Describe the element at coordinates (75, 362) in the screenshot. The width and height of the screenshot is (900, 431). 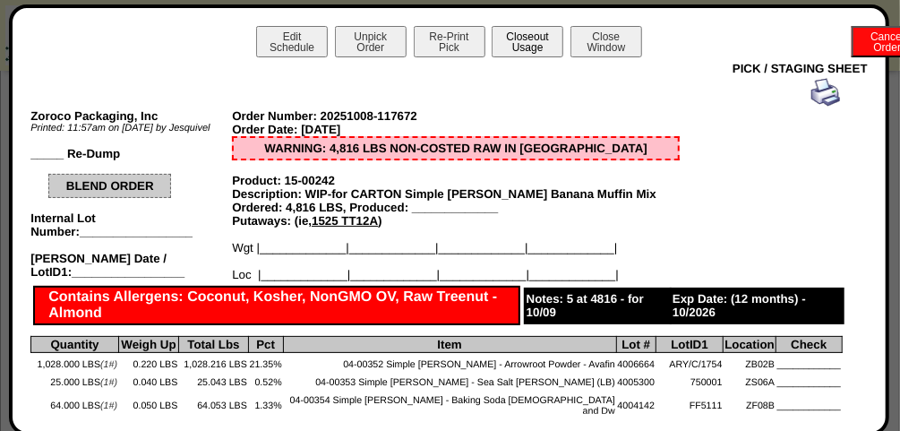
I see `td: 1,028.000 LBS` at that location.